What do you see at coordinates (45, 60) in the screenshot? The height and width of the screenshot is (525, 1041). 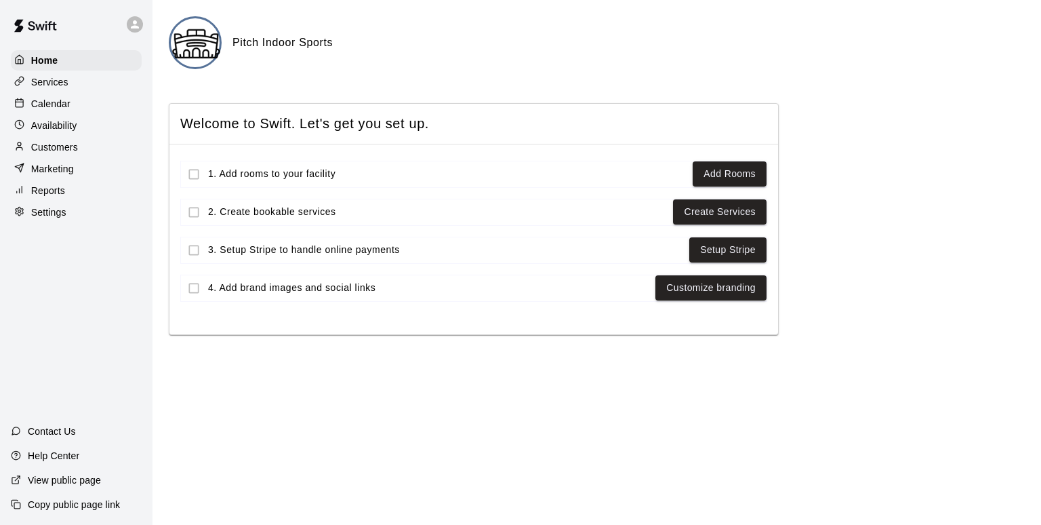 I see `p: Home` at bounding box center [45, 60].